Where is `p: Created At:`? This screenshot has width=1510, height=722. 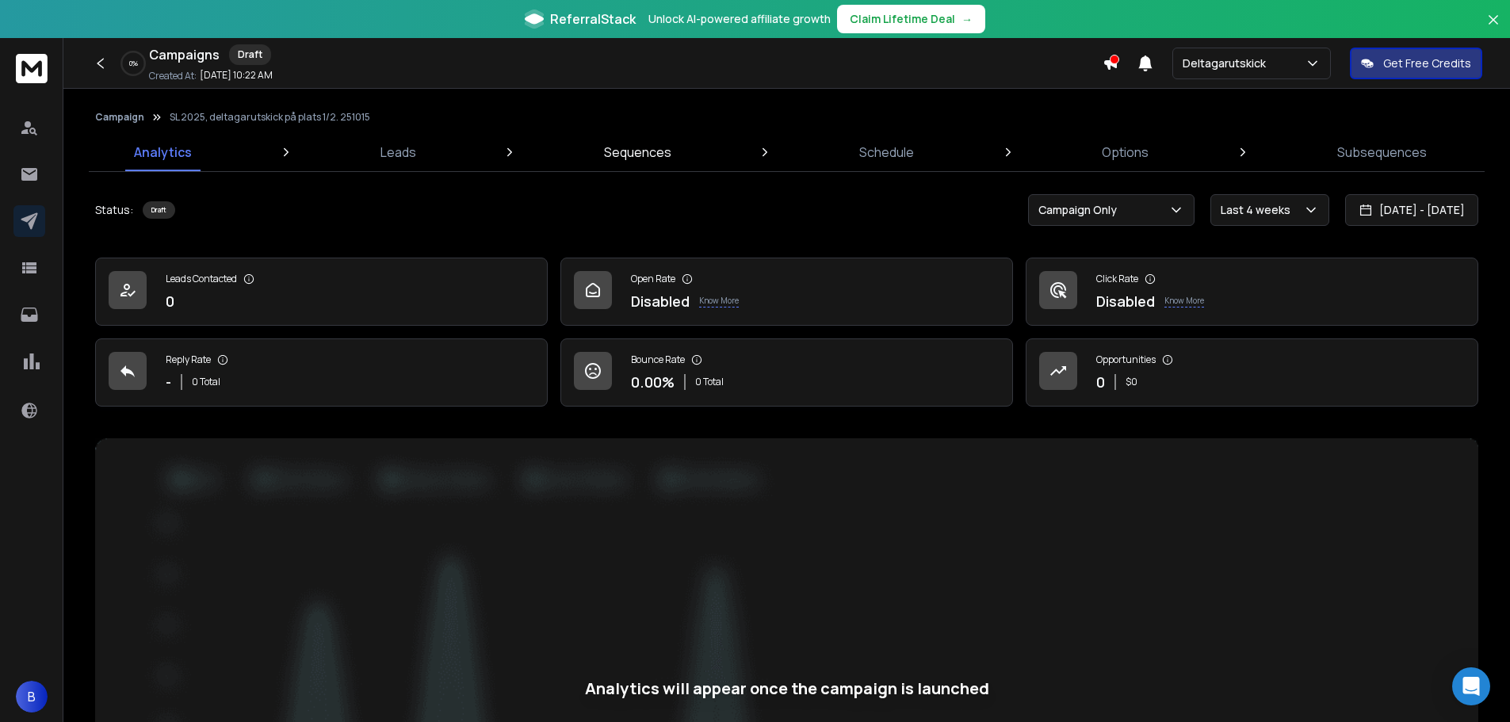 p: Created At: is located at coordinates (173, 76).